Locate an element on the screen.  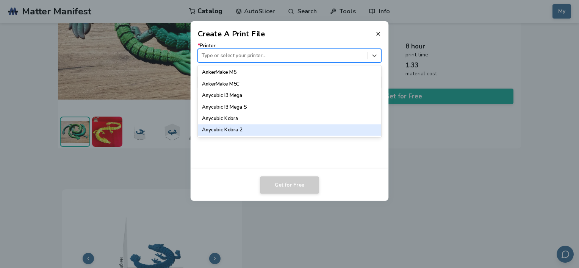
div: Anycubic I3 Mega is located at coordinates (289, 95).